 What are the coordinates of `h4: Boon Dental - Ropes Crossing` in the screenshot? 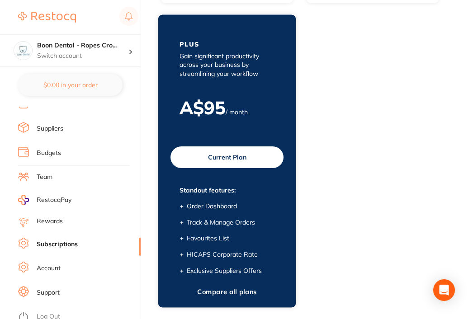 It's located at (83, 46).